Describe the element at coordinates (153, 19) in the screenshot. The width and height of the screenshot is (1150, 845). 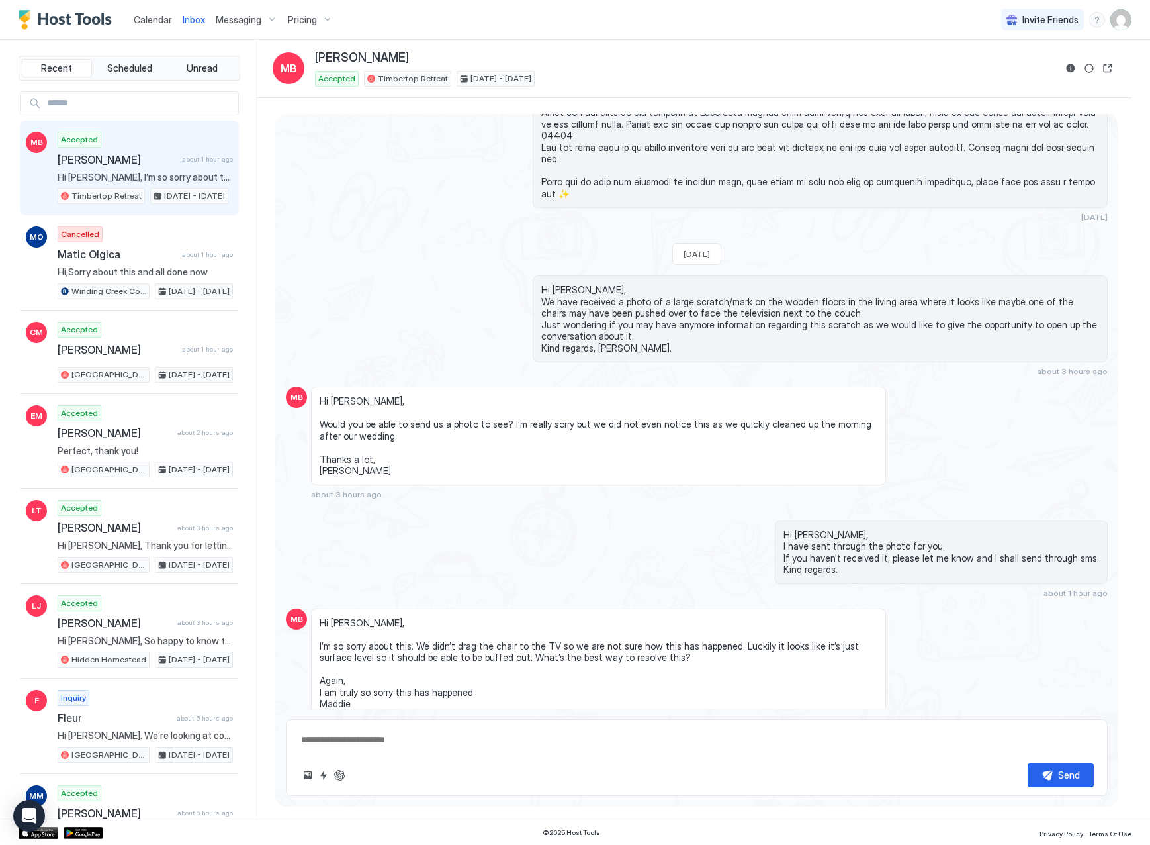
I see `a: Calendar` at that location.